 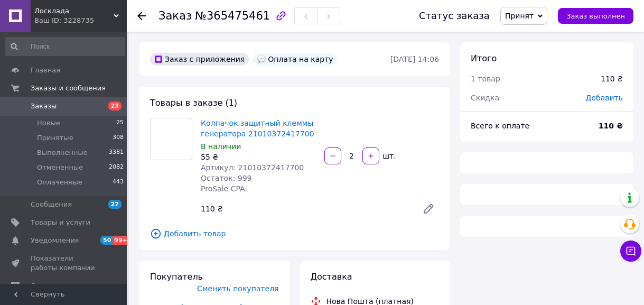 What do you see at coordinates (74, 11) in the screenshot?
I see `span: Лосклада` at bounding box center [74, 11].